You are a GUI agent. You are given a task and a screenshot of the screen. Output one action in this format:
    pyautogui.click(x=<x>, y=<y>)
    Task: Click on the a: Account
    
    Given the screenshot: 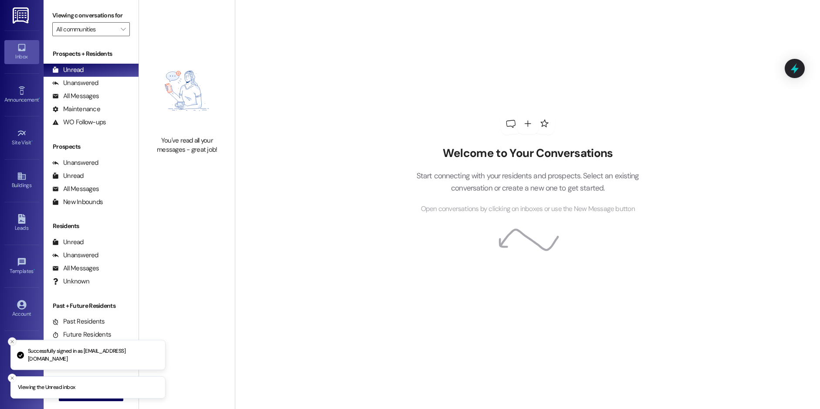 What is the action you would take?
    pyautogui.click(x=22, y=309)
    